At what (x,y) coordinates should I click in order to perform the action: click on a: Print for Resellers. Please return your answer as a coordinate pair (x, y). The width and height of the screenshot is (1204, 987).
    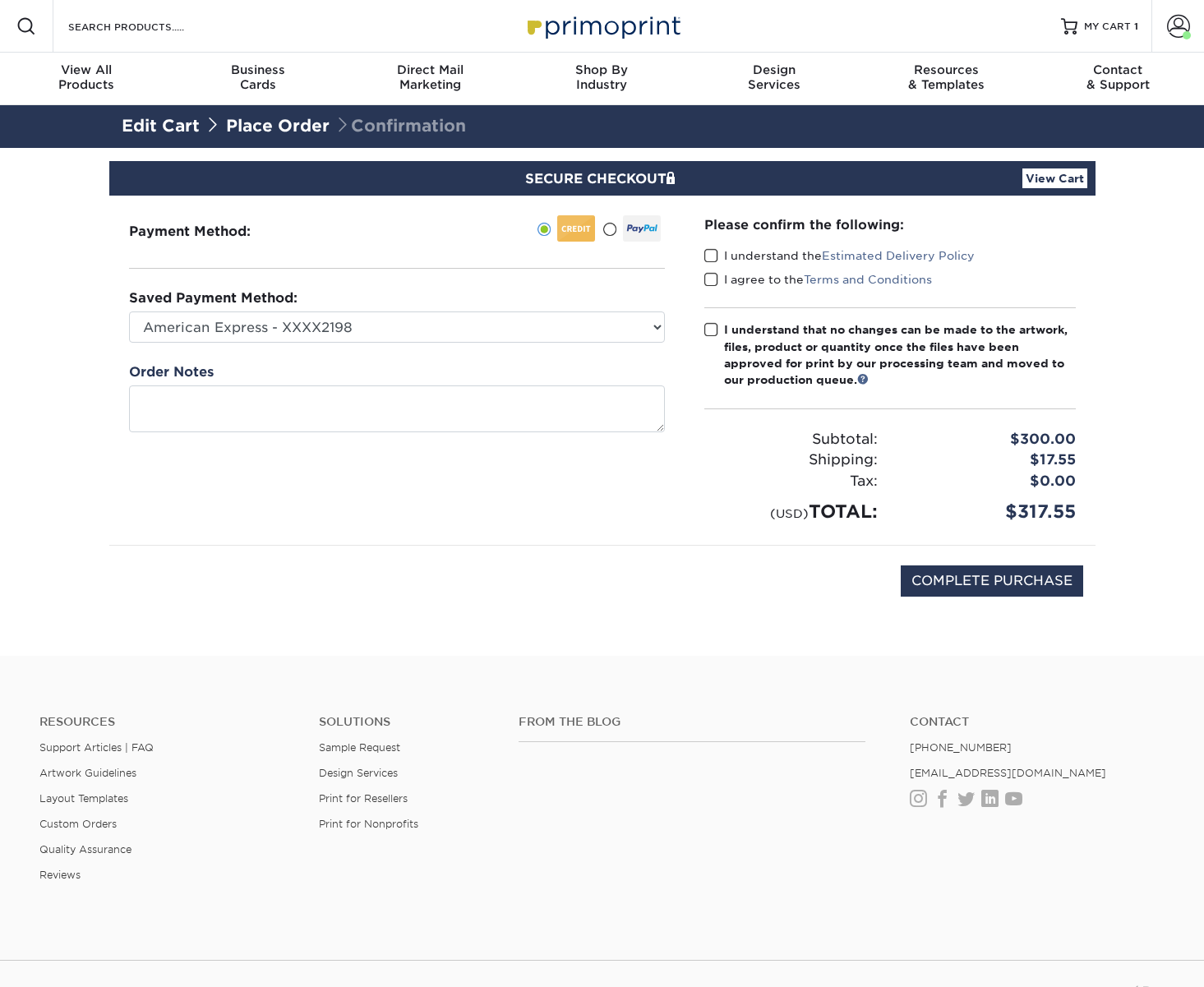
    Looking at the image, I should click on (364, 798).